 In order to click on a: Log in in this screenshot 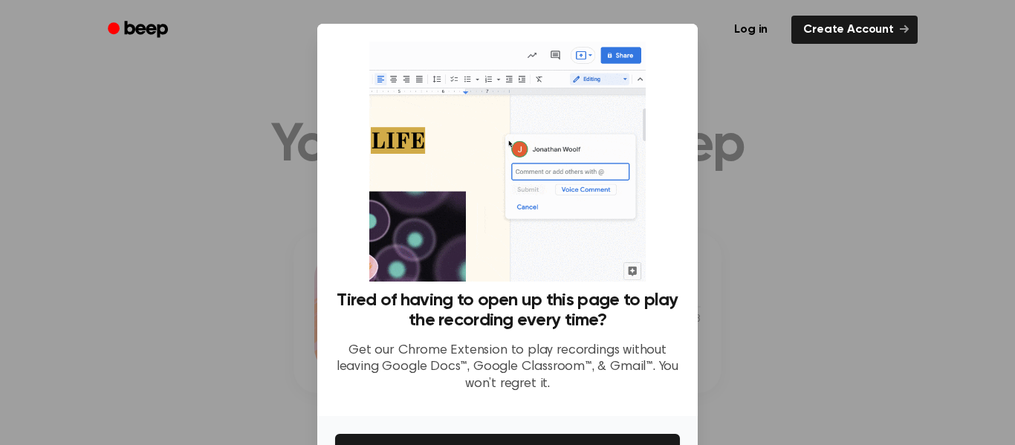, I will do `click(751, 30)`.